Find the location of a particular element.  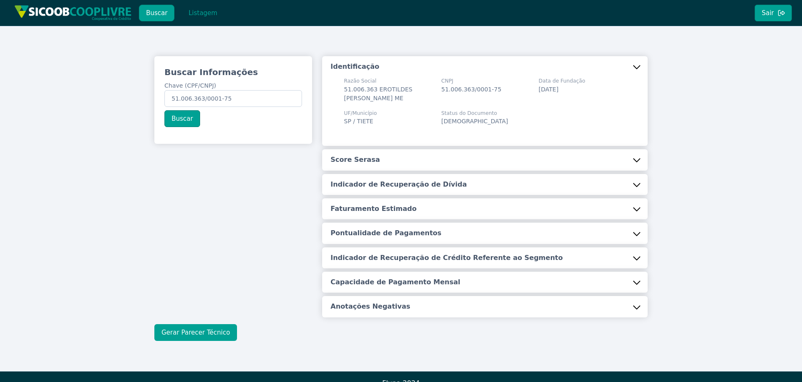

h3: Buscar Informações is located at coordinates (233, 72).